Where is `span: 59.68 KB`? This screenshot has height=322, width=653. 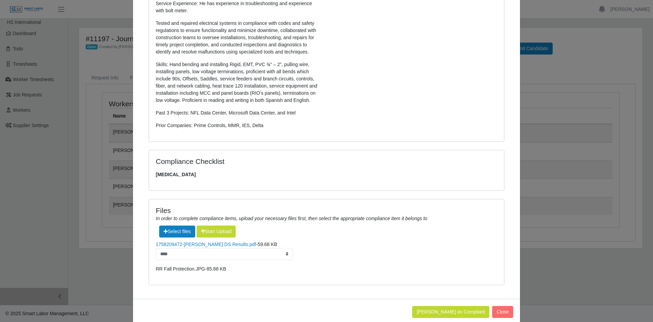
span: 59.68 KB is located at coordinates (268, 244).